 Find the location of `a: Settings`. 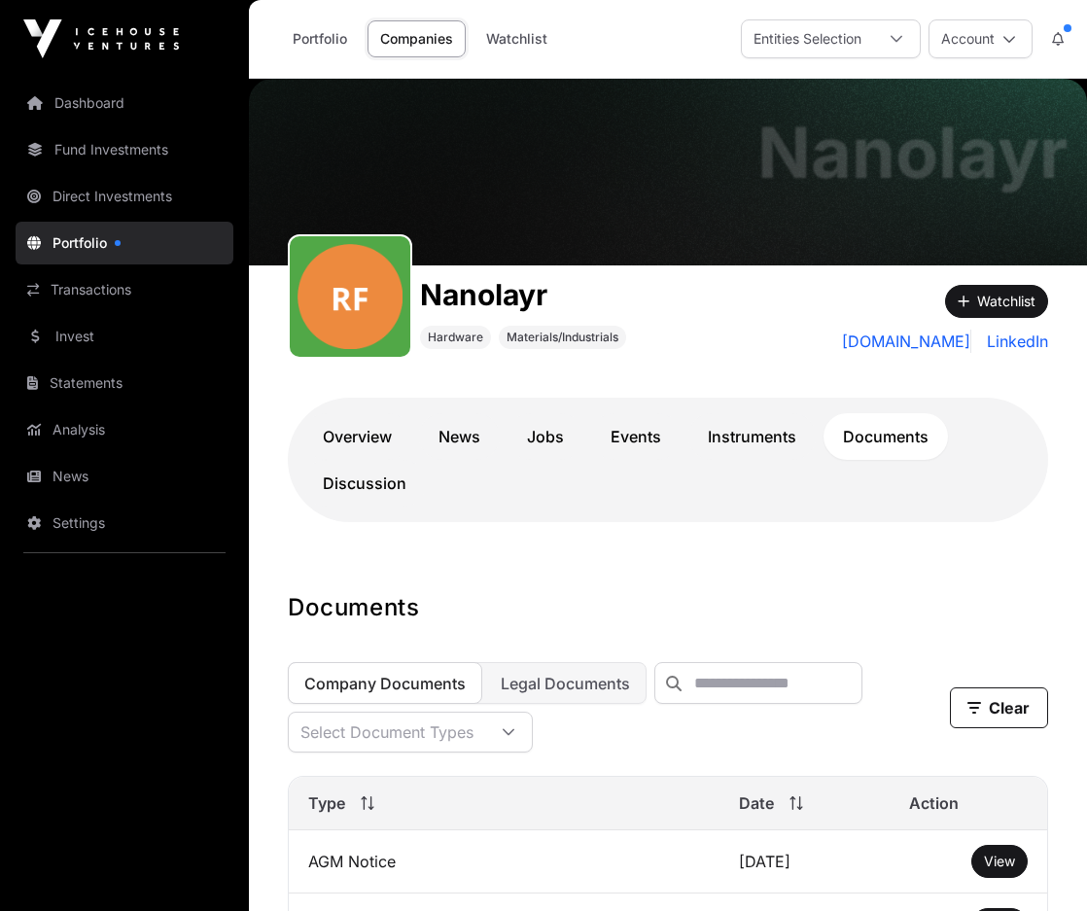

a: Settings is located at coordinates (124, 523).